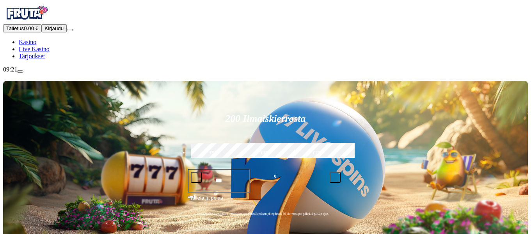  Describe the element at coordinates (34, 49) in the screenshot. I see `a: Live Kasino` at that location.